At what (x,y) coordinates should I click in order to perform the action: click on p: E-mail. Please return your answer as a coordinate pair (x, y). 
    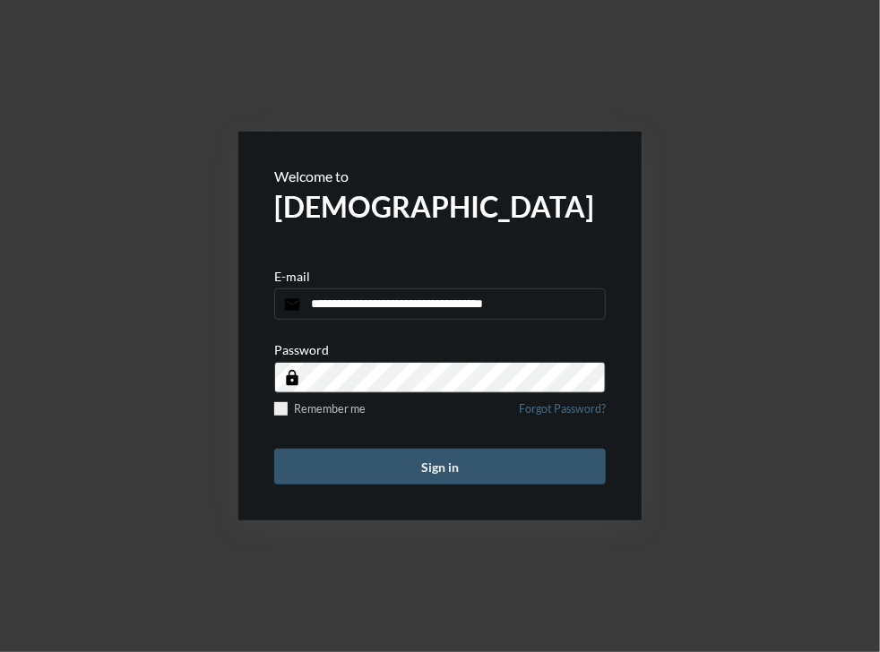
    Looking at the image, I should click on (292, 276).